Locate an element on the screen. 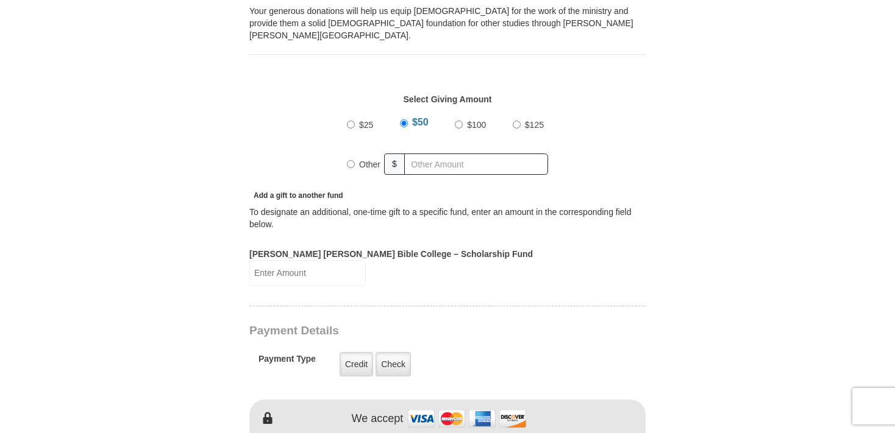 The image size is (895, 433). strong: Select Giving Amount is located at coordinates (447, 99).